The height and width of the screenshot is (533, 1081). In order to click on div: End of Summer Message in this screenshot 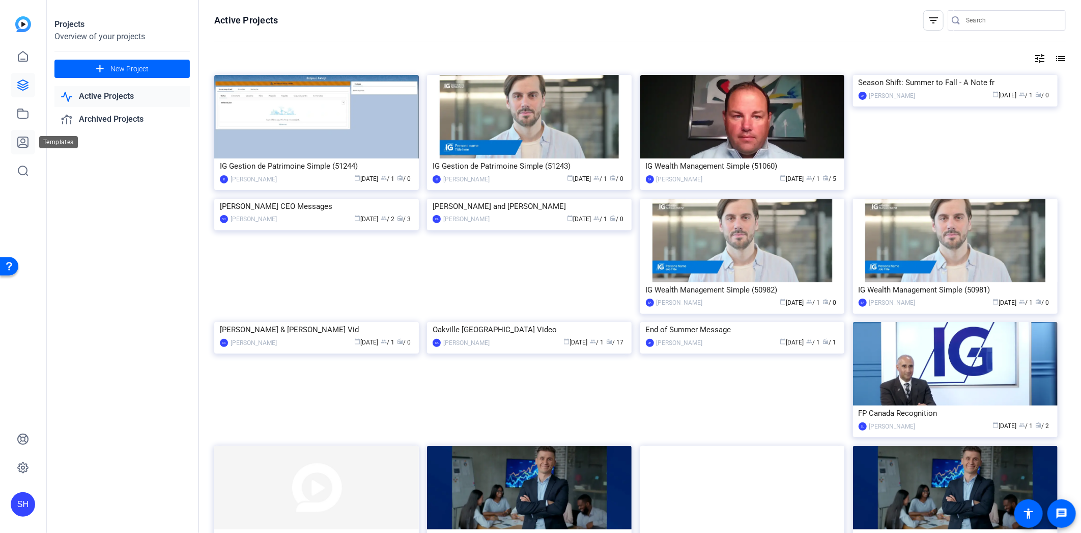, I will do `click(743, 329)`.